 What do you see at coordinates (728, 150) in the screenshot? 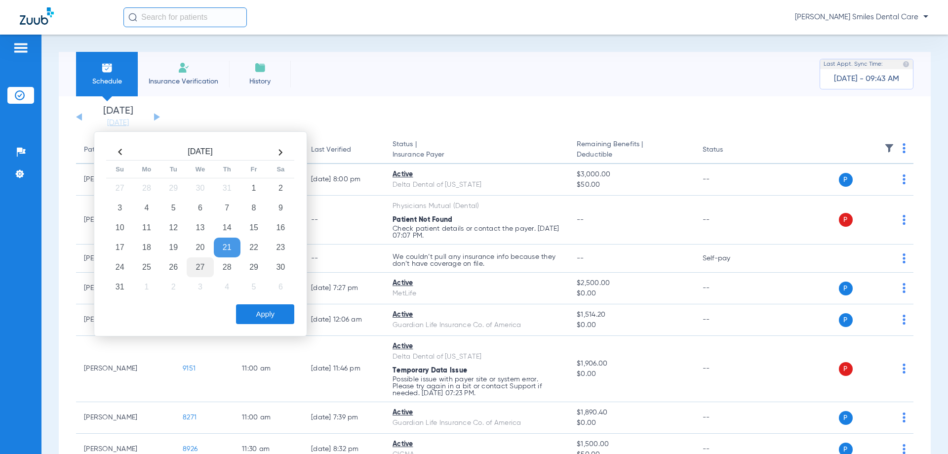
I see `th: Status` at bounding box center [728, 150].